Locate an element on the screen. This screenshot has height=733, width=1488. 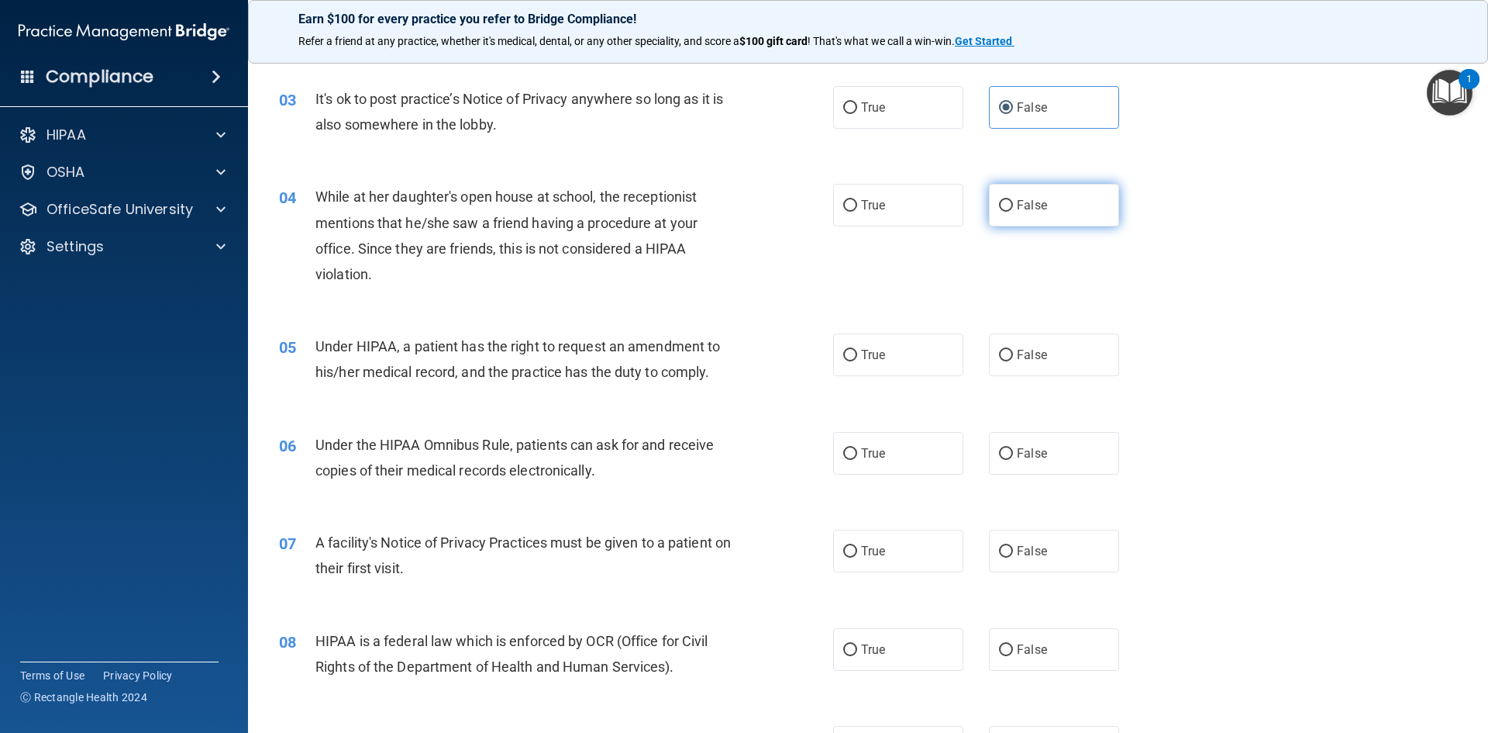
h4: Compliance is located at coordinates (99, 77).